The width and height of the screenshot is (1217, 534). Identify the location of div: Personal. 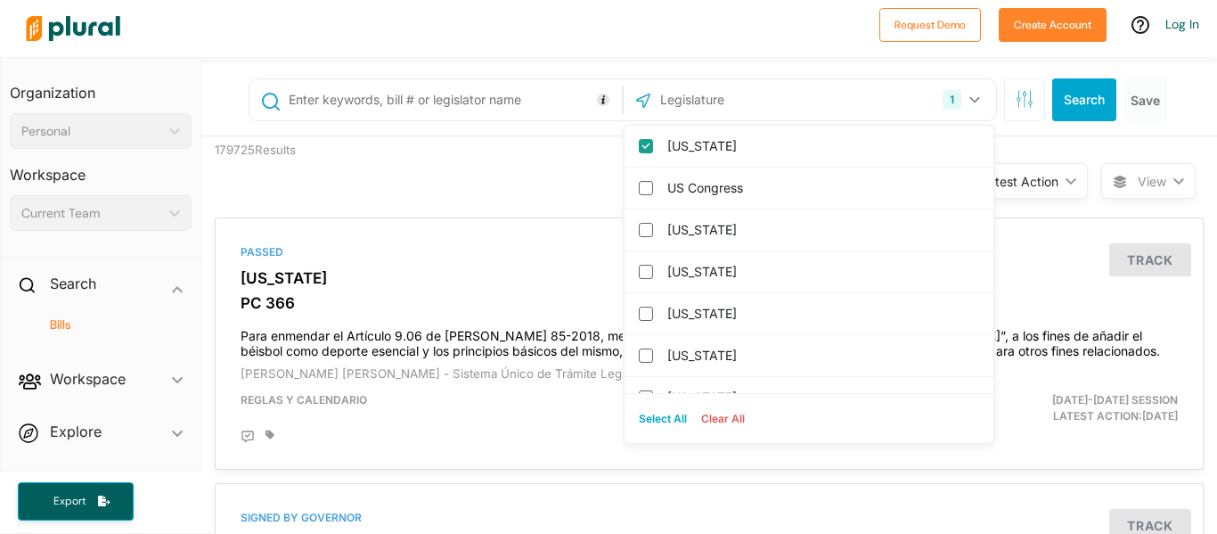
(92, 131).